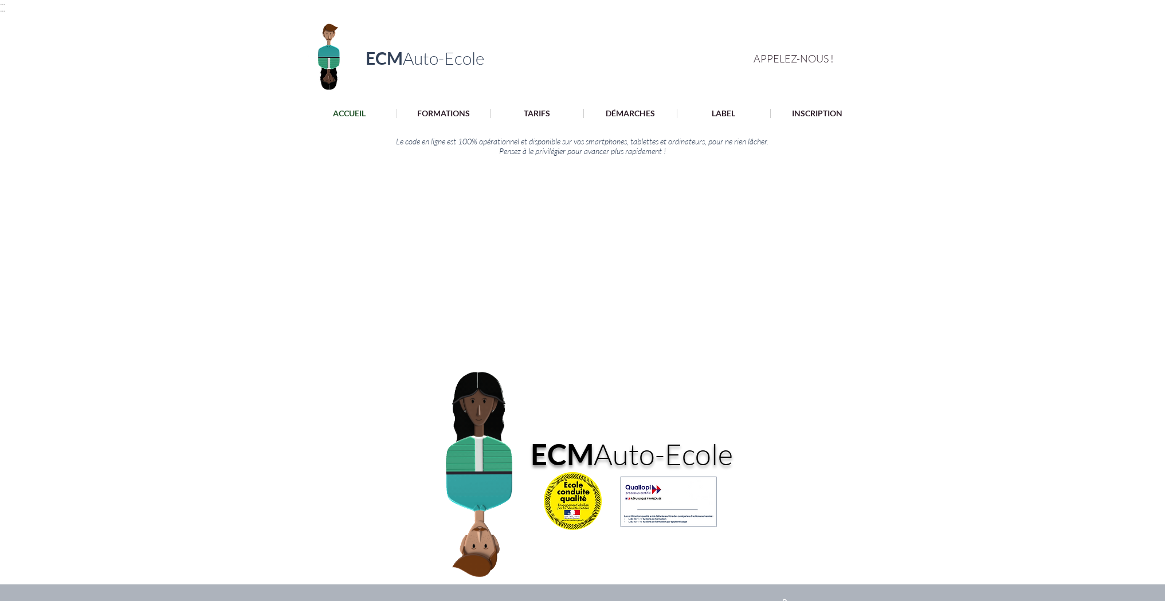  Describe the element at coordinates (562, 454) in the screenshot. I see `a: ECM` at that location.